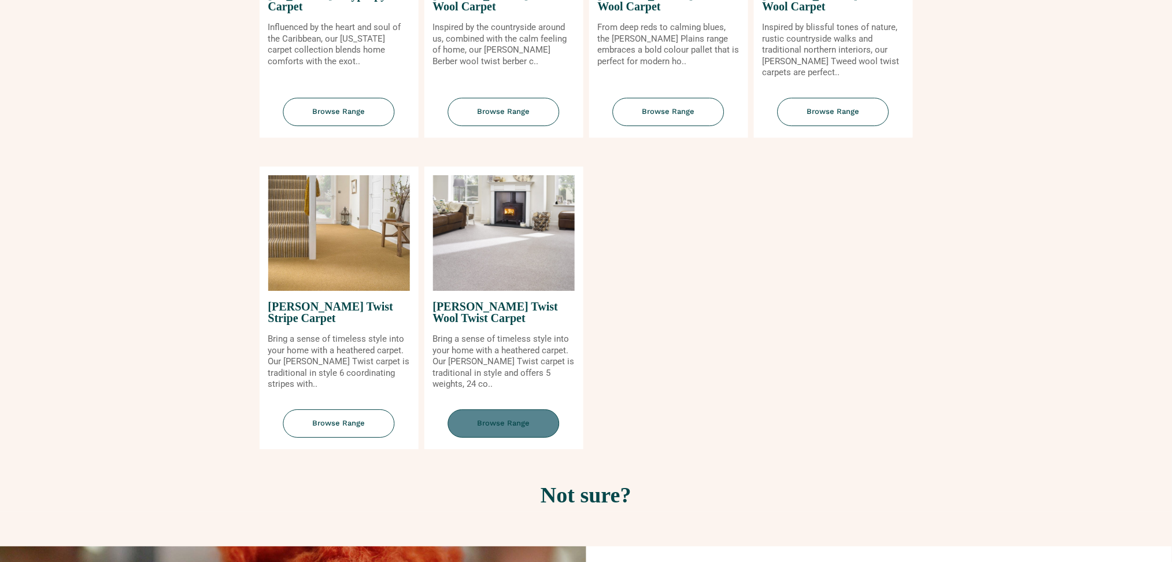 The width and height of the screenshot is (1172, 562). I want to click on p: Inspired by blissful tones of nature, rustic countryside walks and traditional northern interiors..., so click(833, 50).